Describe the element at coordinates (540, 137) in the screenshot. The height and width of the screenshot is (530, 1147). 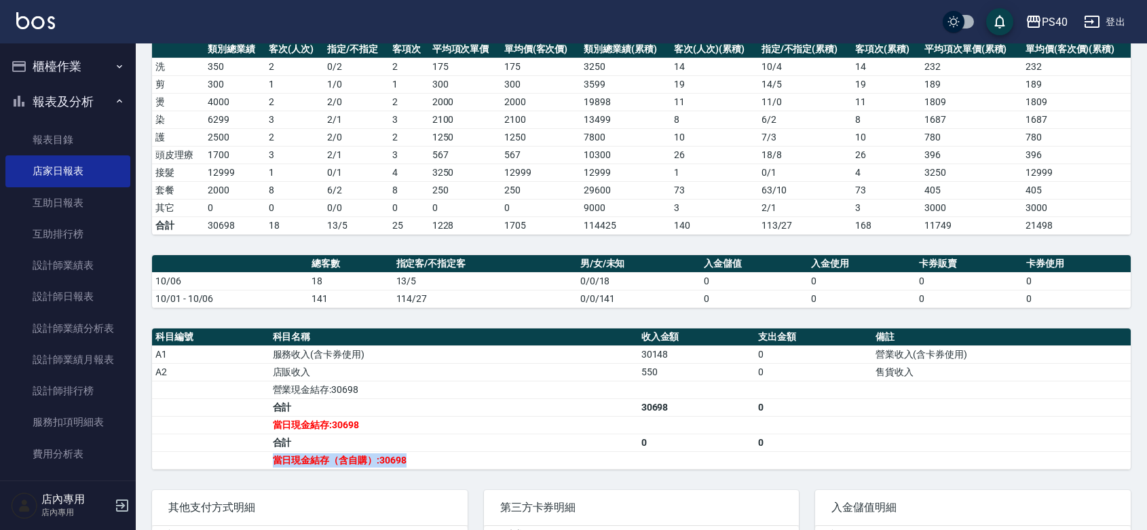
I see `td: 1250` at that location.